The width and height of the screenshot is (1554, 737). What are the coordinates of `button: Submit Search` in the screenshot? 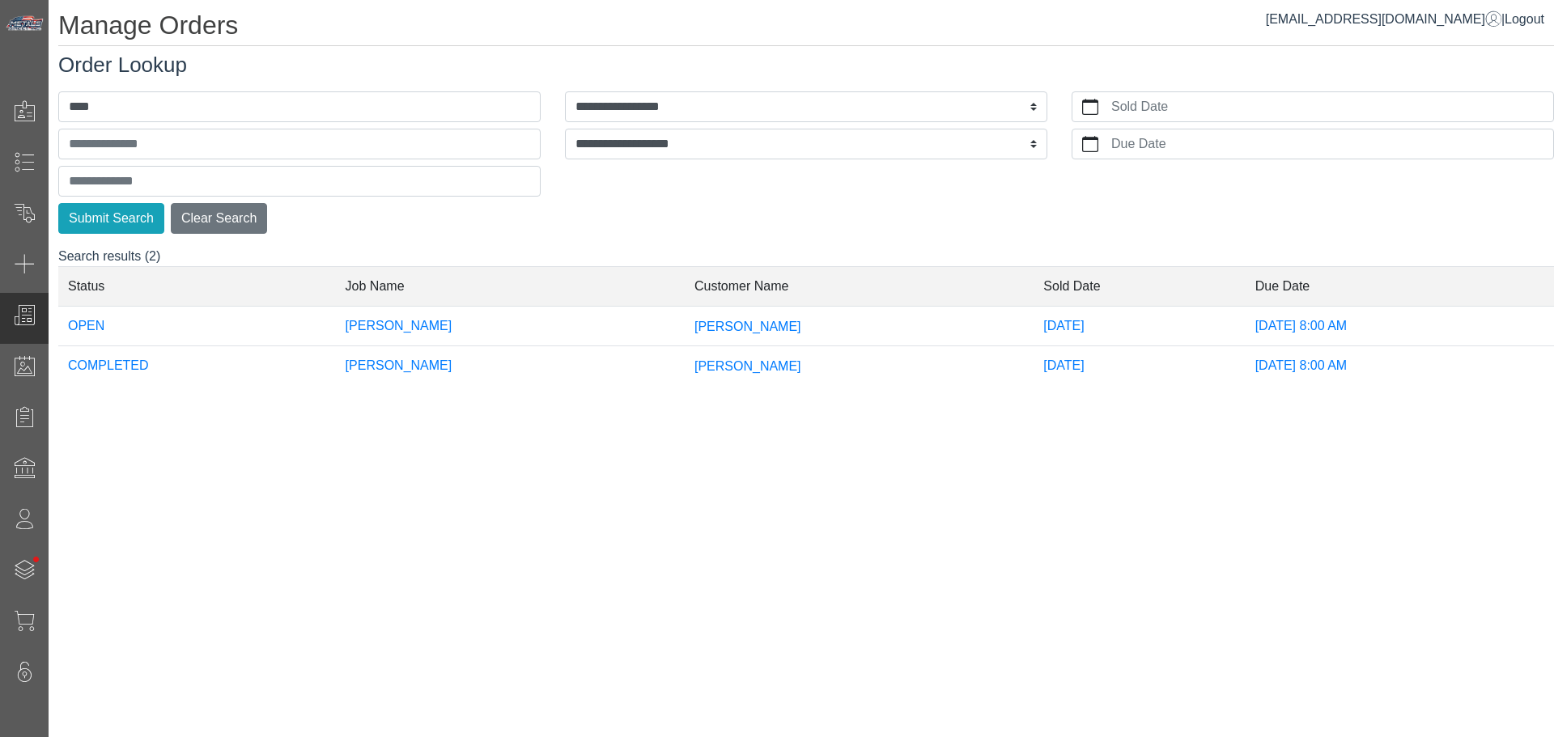 It's located at (111, 218).